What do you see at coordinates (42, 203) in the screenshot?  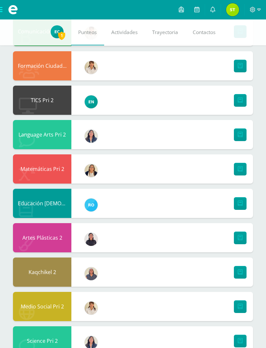 I see `div: Educación Cristiana Pri 2` at bounding box center [42, 203].